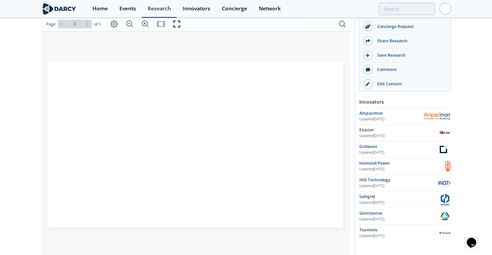  I want to click on div: IND Technology, so click(398, 180).